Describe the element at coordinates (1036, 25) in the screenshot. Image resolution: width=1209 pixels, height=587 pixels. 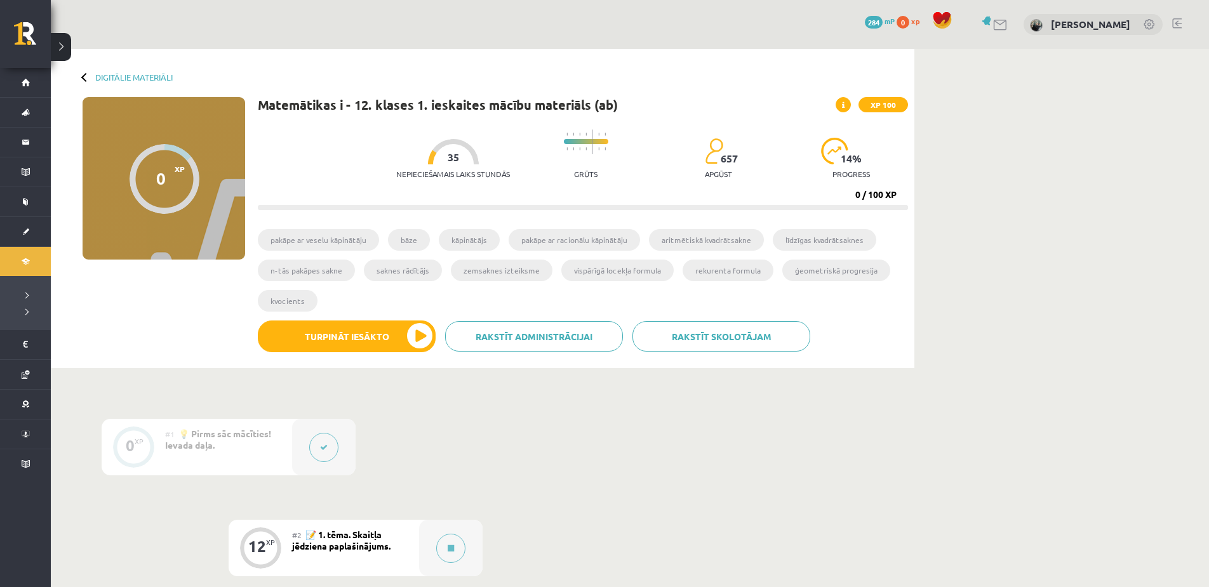
I see `img: Sofija Jurģevica` at that location.